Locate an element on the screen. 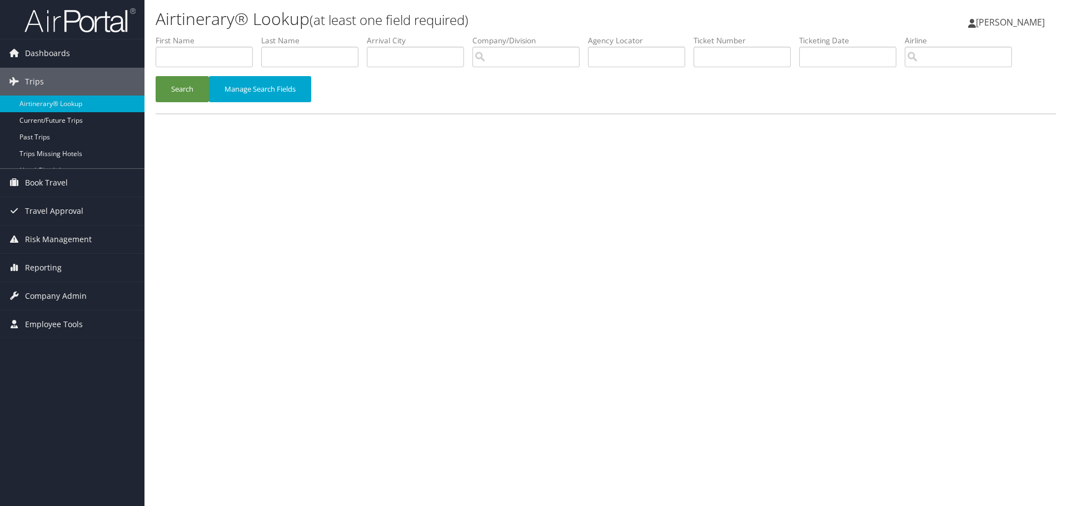 This screenshot has height=506, width=1067. label: Ticket Number is located at coordinates (746, 41).